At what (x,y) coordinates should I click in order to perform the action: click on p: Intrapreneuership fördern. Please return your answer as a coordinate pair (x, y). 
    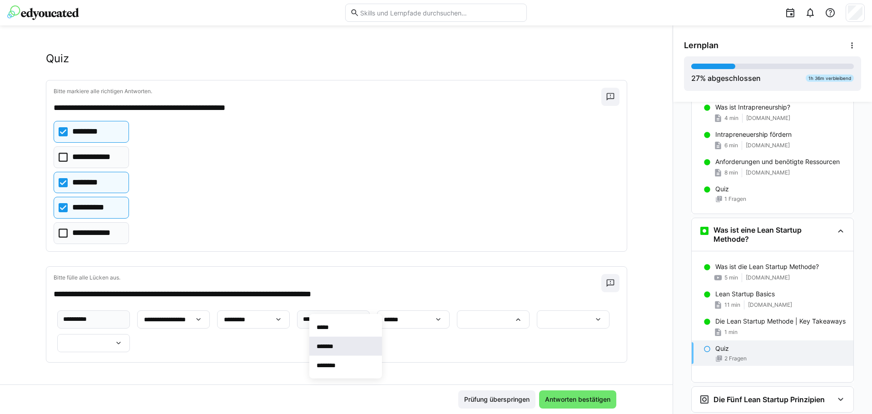
    Looking at the image, I should click on (754, 134).